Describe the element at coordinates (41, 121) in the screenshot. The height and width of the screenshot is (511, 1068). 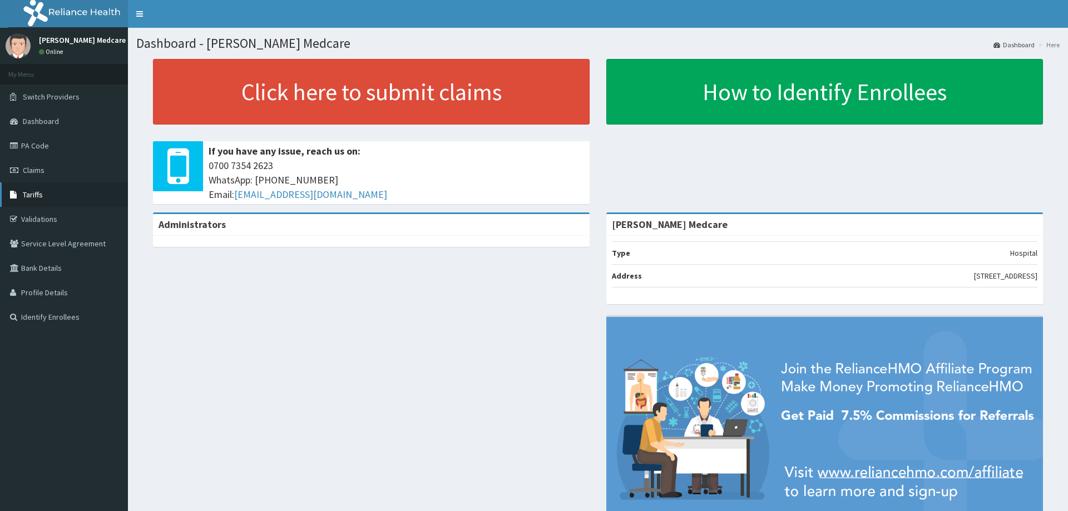
I see `span: Dashboard` at that location.